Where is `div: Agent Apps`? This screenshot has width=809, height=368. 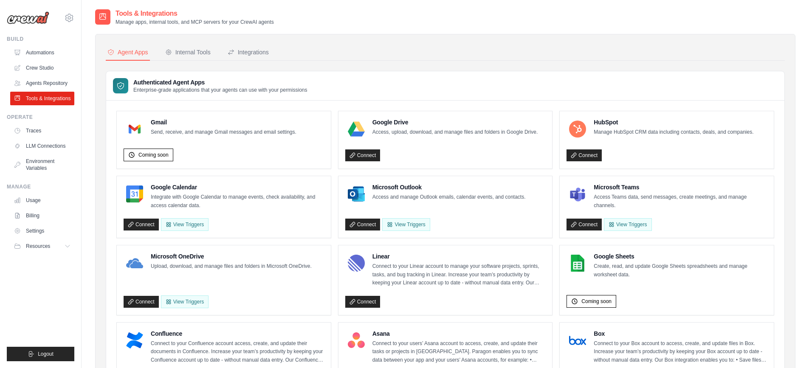
div: Agent Apps is located at coordinates (128, 52).